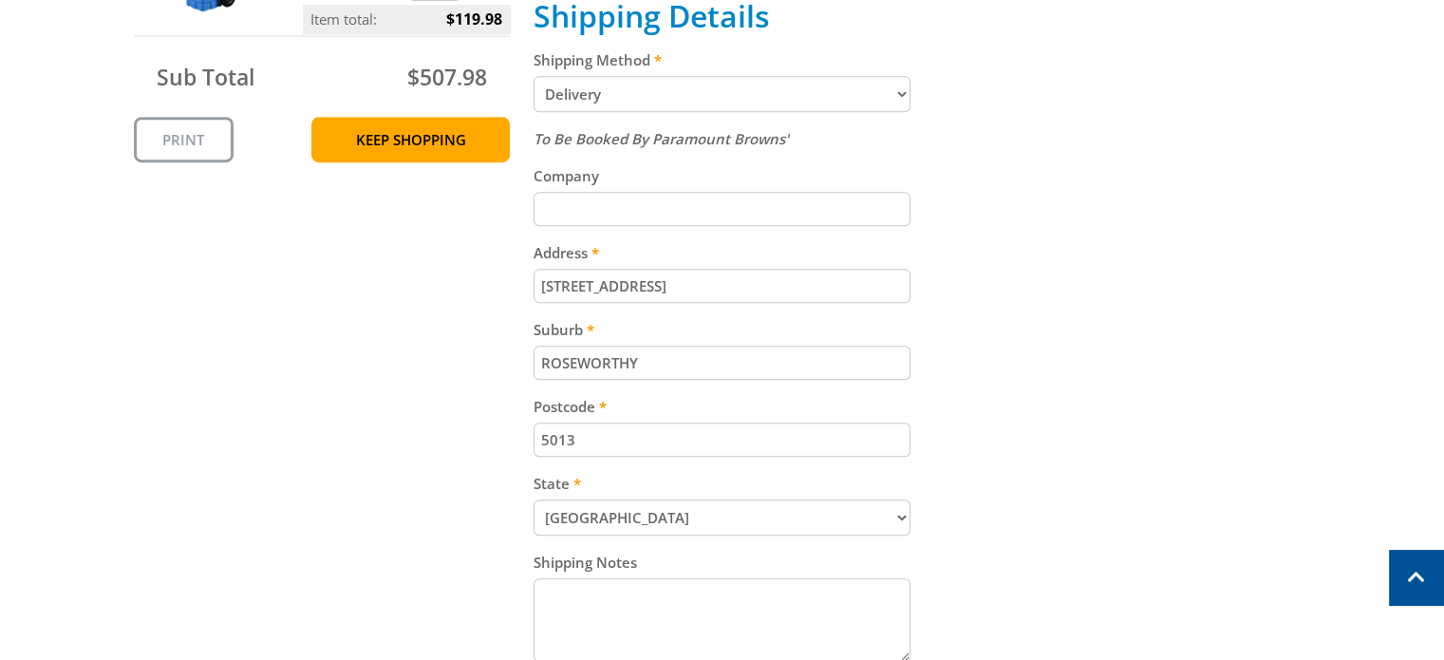 This screenshot has height=660, width=1444. I want to click on label: Shipping Notes, so click(722, 562).